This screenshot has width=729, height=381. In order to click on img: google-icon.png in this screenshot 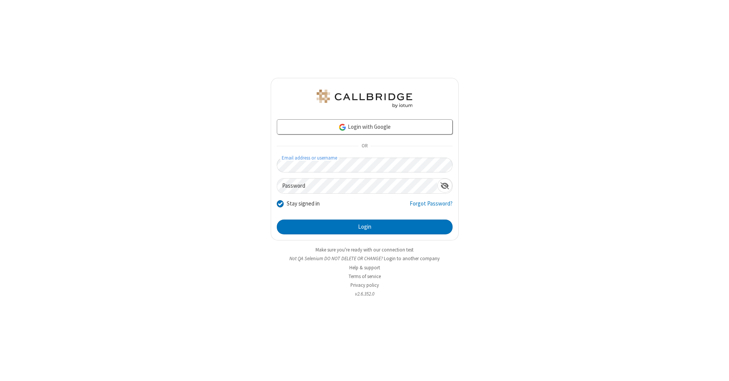, I will do `click(342, 127)`.